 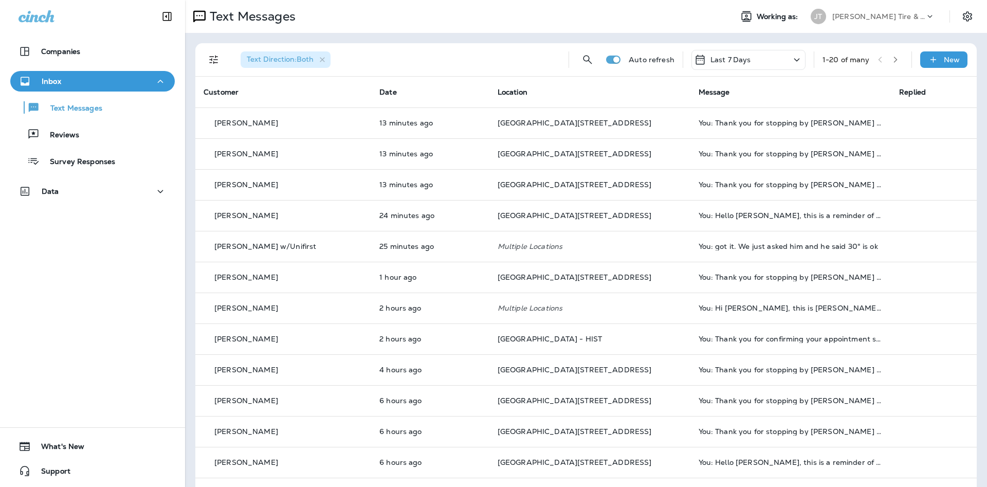 I want to click on button: Survey Responses, so click(x=93, y=161).